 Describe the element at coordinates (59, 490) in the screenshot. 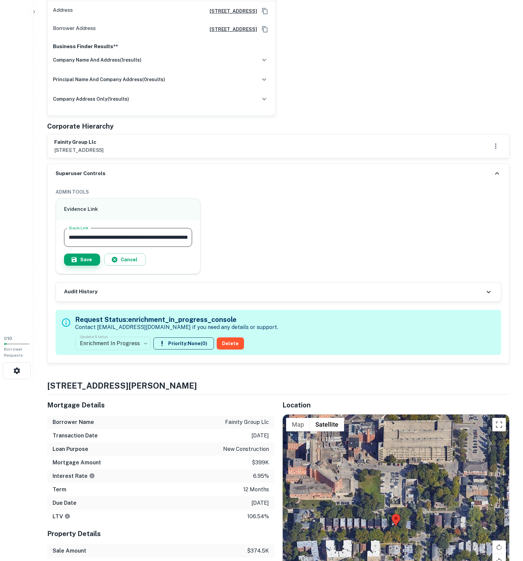

I see `h6: Term` at that location.